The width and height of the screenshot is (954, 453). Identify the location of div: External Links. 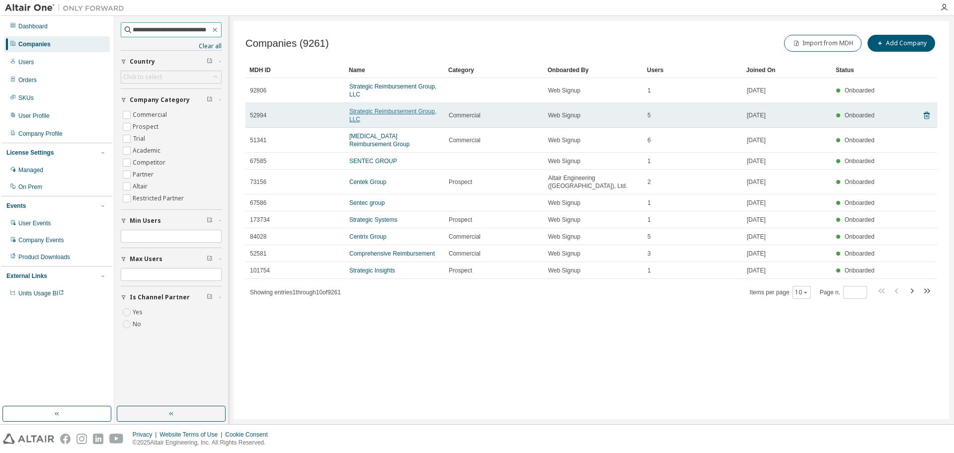
(27, 276).